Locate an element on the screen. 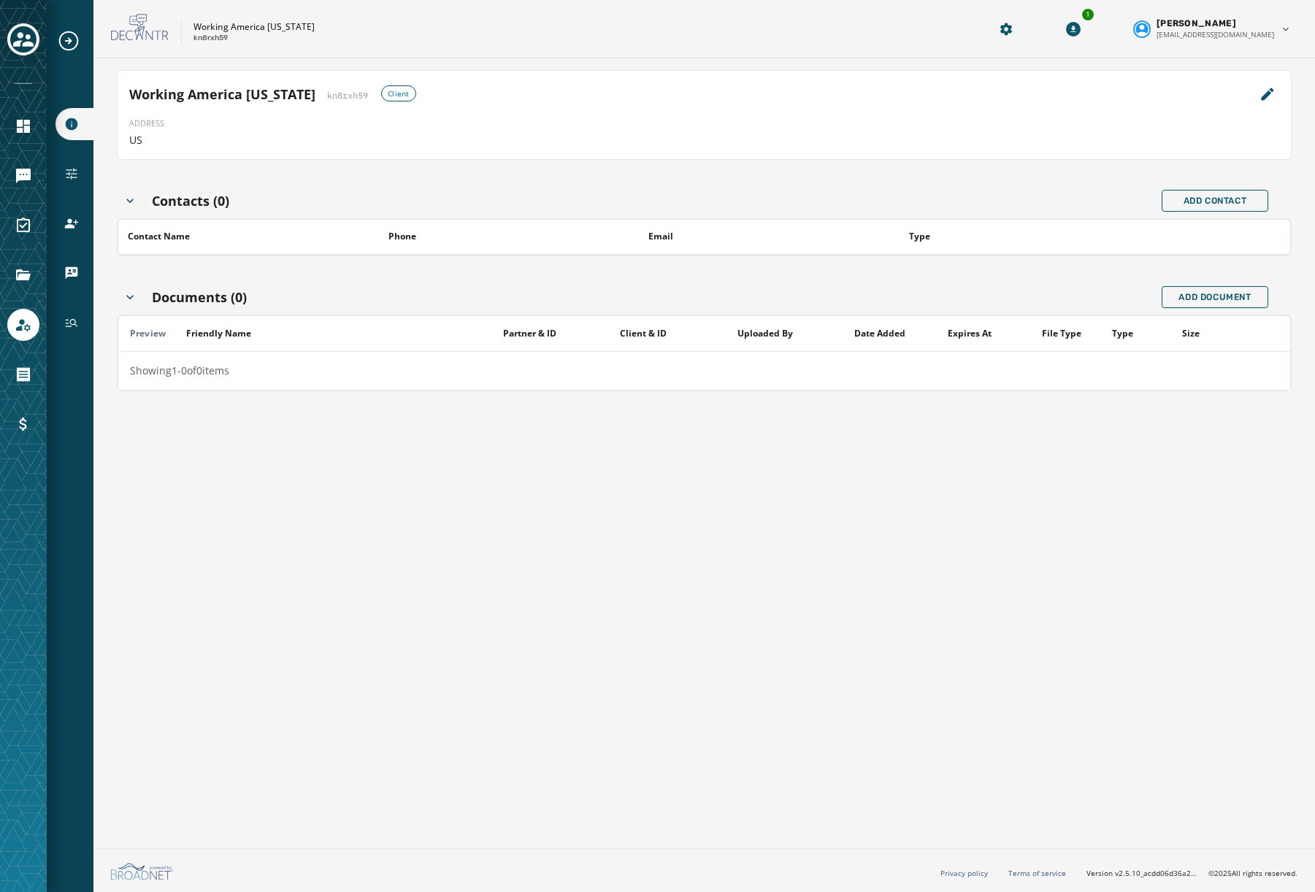 This screenshot has width=1315, height=892. span: Showing 1 - 0 of 0 items is located at coordinates (180, 370).